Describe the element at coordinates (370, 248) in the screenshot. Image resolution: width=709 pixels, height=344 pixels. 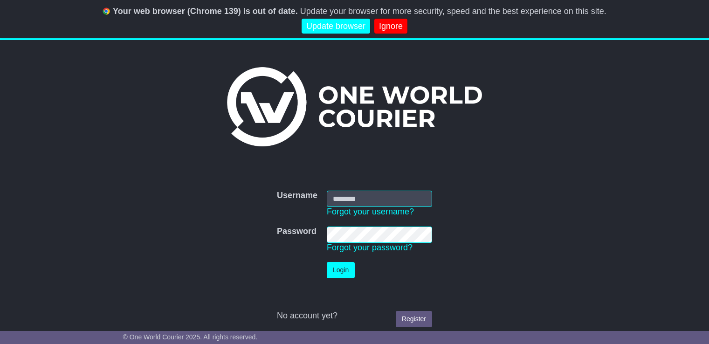
I see `a: Forgot your password?` at that location.